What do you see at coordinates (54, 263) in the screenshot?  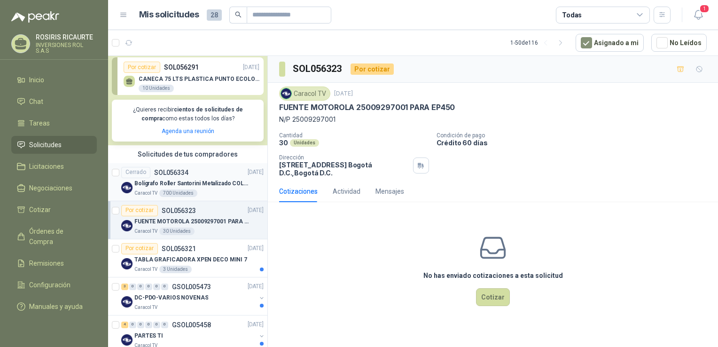 I see `a: Remisiones` at bounding box center [54, 263].